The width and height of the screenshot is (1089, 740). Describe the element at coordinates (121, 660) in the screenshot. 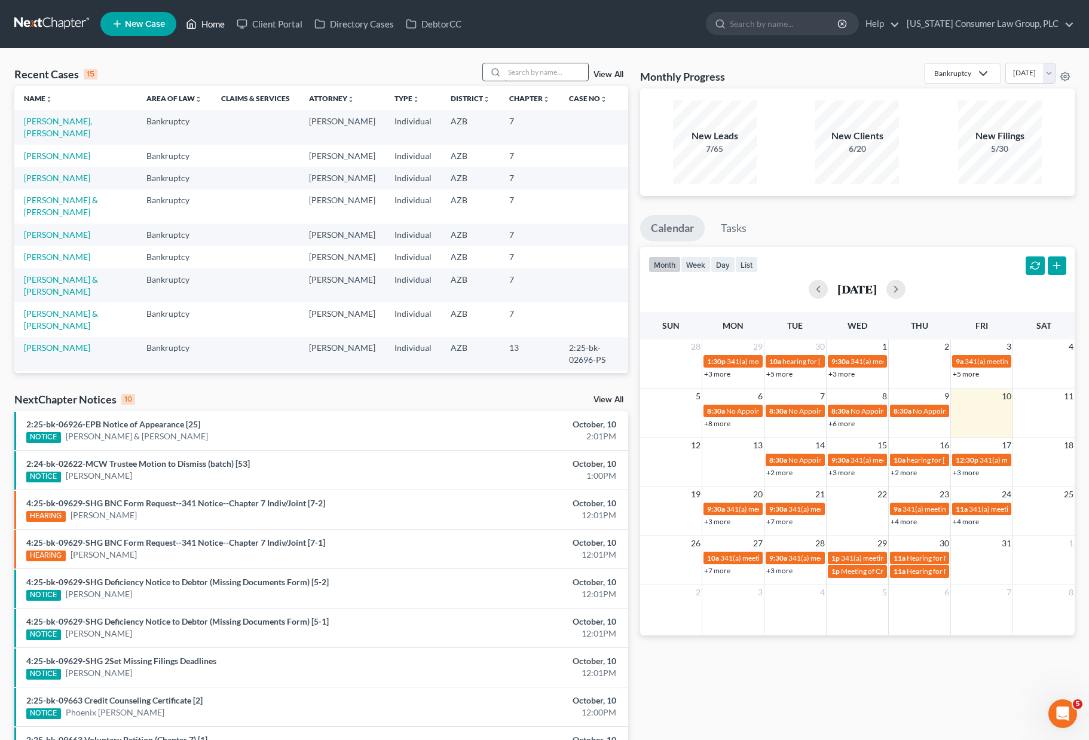

I see `a: 4:25-bk-09629-SHG 2Set Missing Filings Deadlines` at that location.